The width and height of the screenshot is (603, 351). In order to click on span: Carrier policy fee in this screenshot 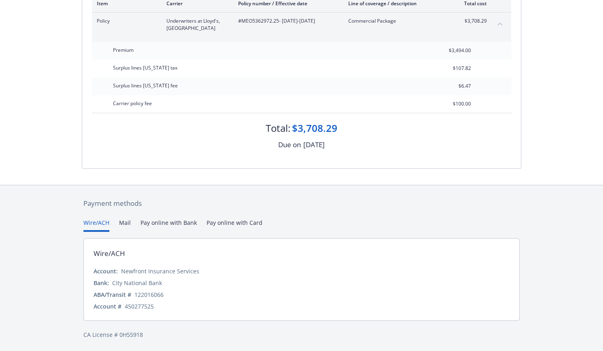, I will do `click(132, 103)`.